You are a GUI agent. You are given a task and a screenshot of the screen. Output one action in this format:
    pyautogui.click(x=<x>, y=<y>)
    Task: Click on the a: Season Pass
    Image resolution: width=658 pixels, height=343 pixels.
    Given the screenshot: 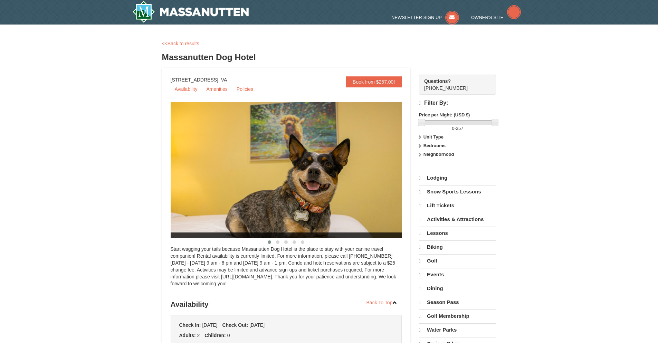 What is the action you would take?
    pyautogui.click(x=457, y=302)
    